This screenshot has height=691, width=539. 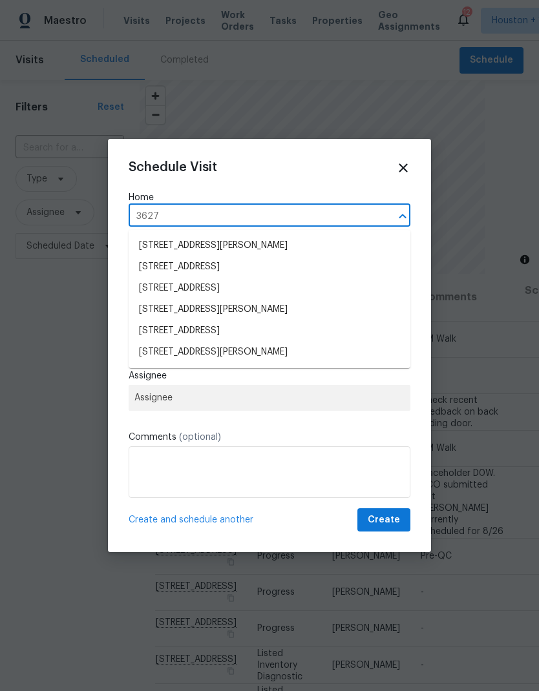 What do you see at coordinates (402, 216) in the screenshot?
I see `button: Close` at bounding box center [402, 216].